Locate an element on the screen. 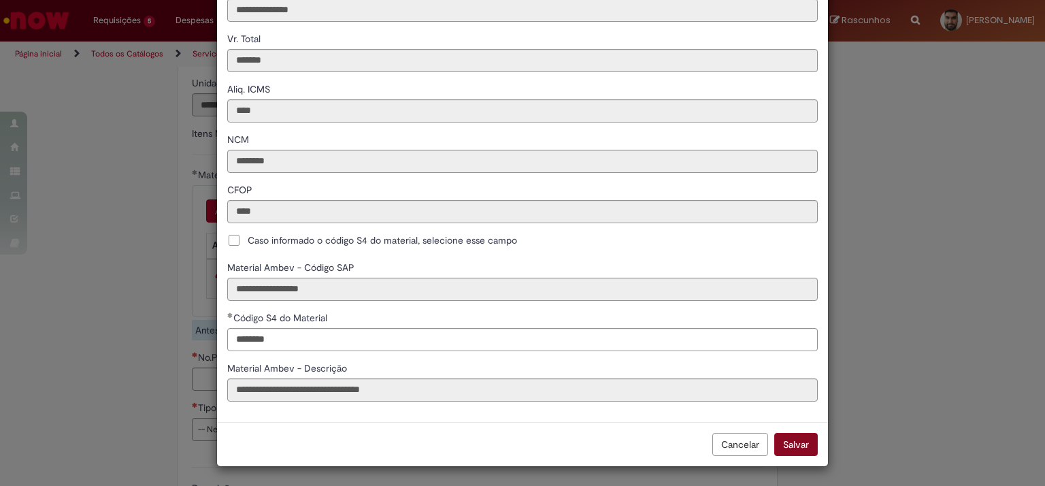 This screenshot has width=1045, height=486. span: Obrigatório Preenchido is located at coordinates (230, 315).